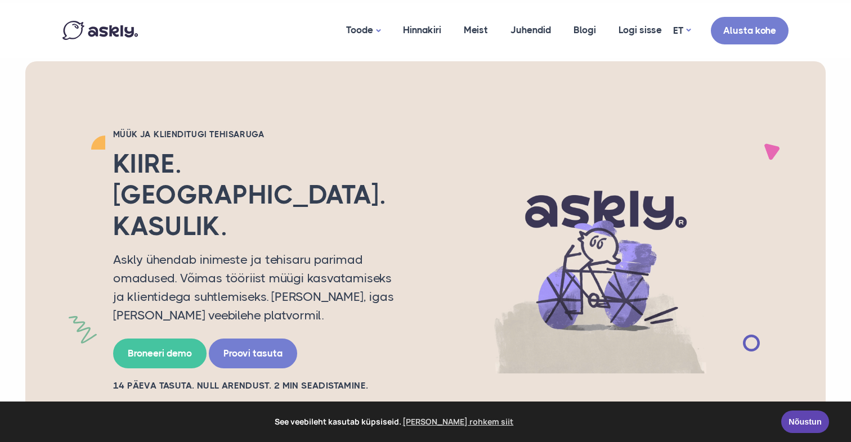 Image resolution: width=851 pixels, height=442 pixels. Describe the element at coordinates (253, 353) in the screenshot. I see `a: Proovi tasuta` at that location.